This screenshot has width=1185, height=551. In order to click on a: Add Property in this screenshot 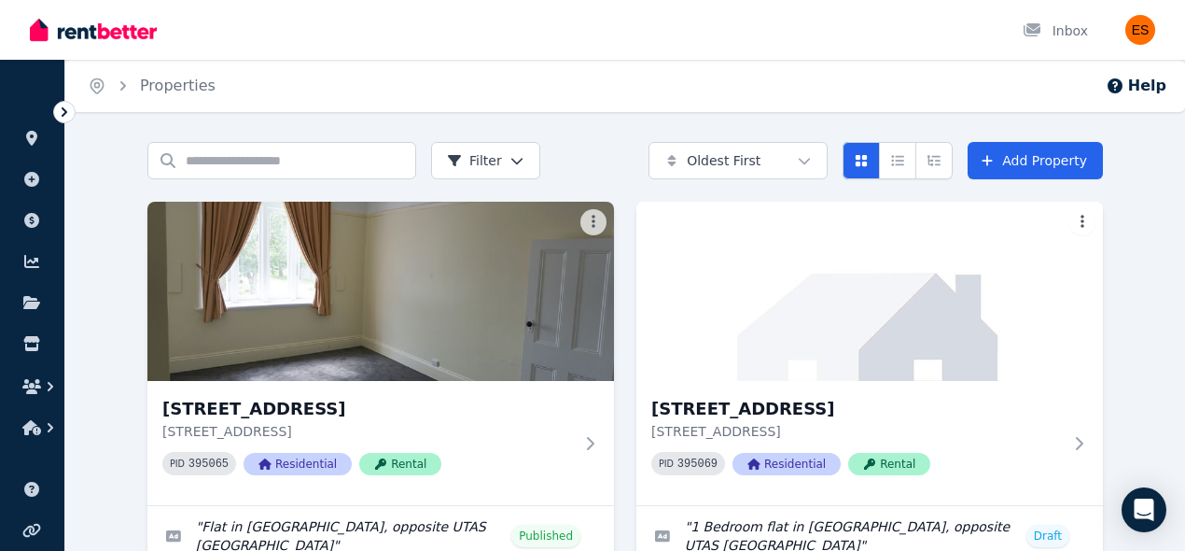, I will do `click(1035, 160)`.